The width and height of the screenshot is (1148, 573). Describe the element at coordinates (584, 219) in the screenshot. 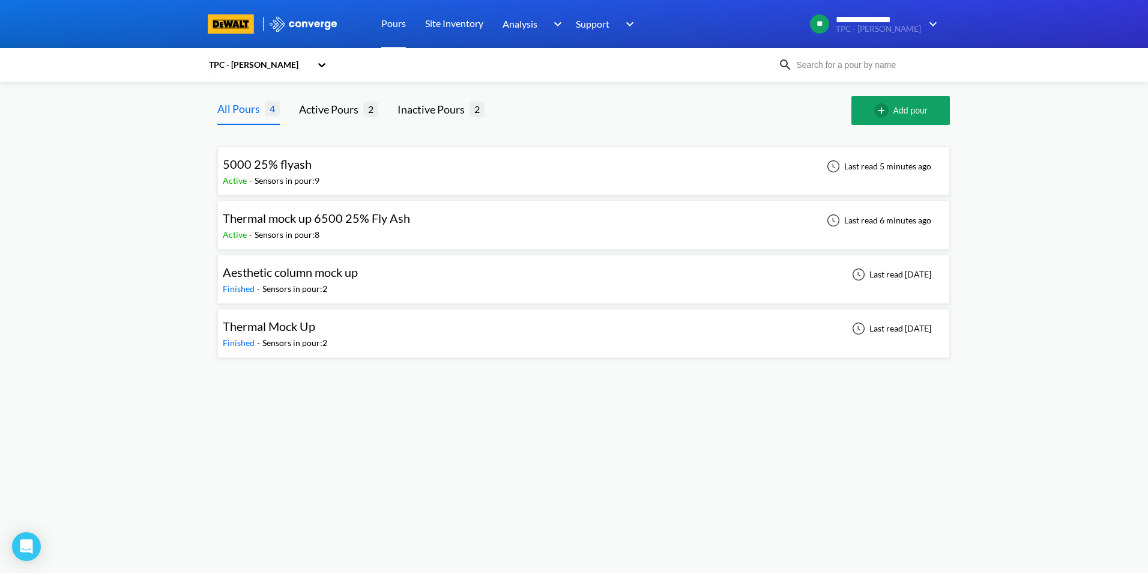

I see `a: Thermal mock up 6500 25% Fly AshActive-Sensors in pour:8Last read 6 minutes ago` at that location.